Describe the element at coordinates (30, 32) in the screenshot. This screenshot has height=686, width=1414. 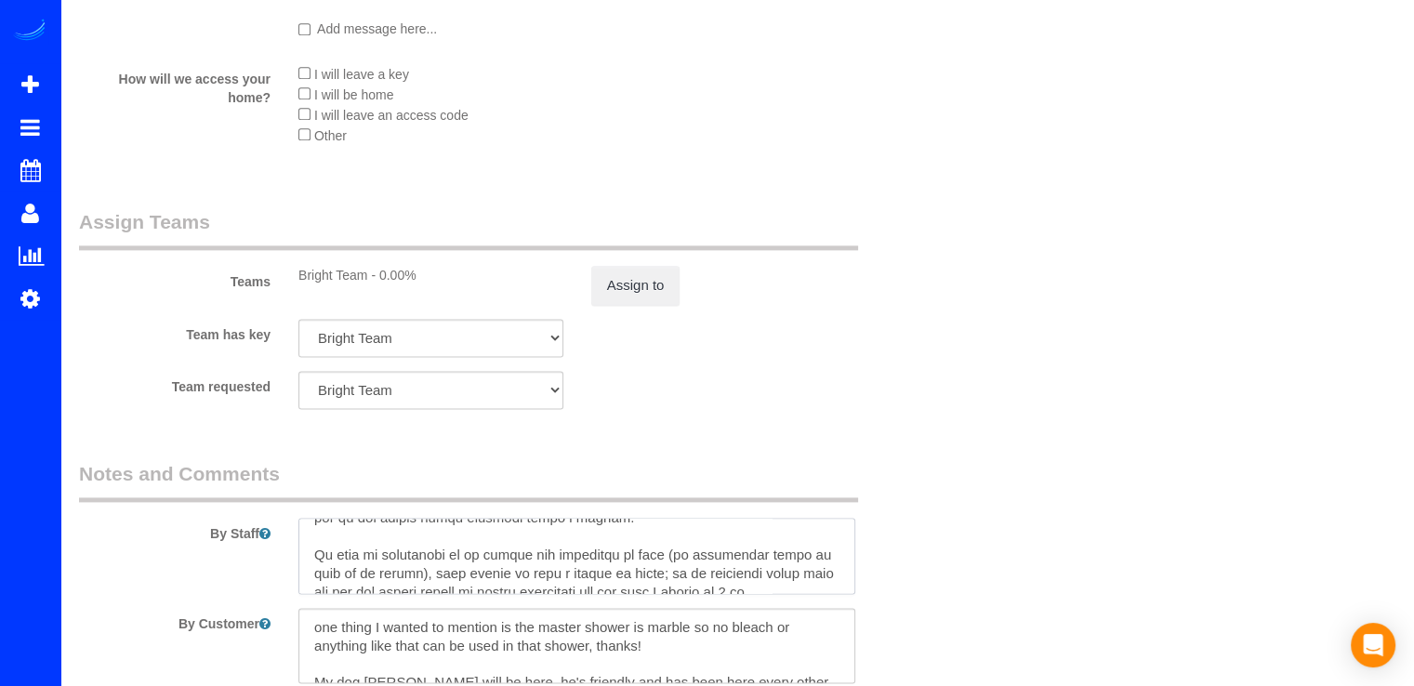
I see `img: Automaid Logo` at that location.